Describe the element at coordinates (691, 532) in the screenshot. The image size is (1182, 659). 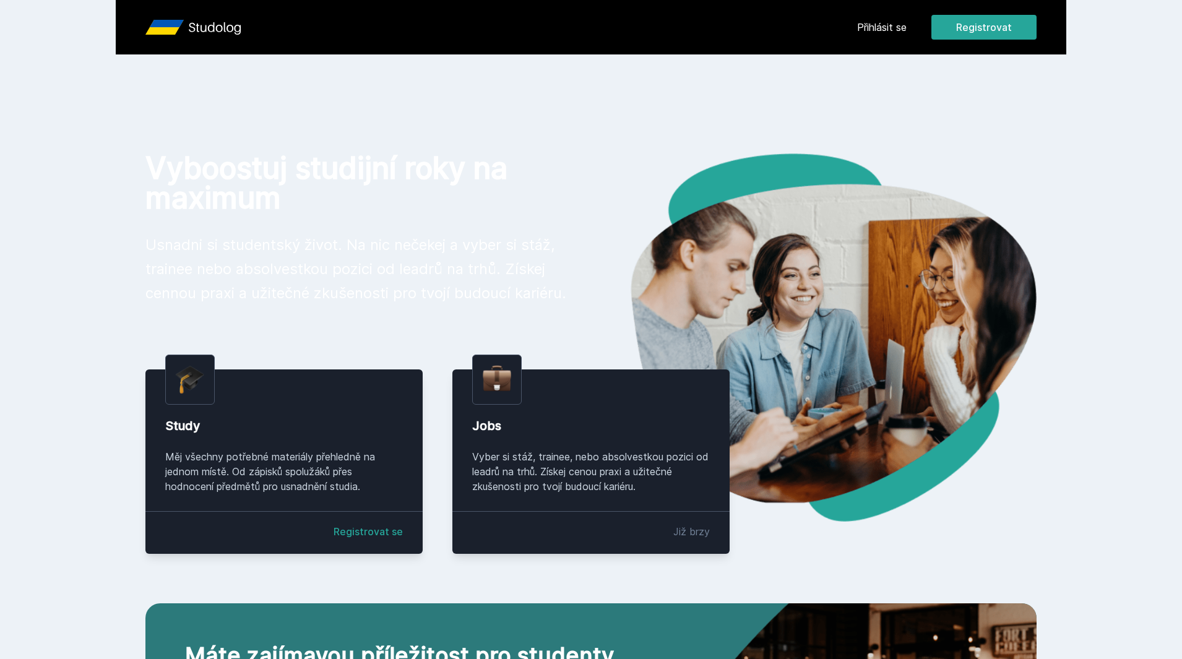
I see `div: Již brzy` at that location.